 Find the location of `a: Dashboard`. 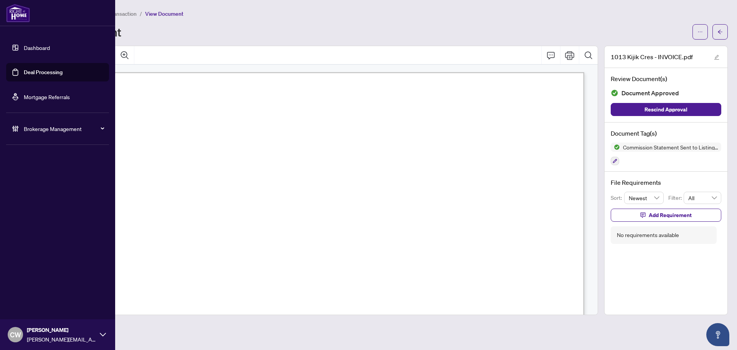

a: Dashboard is located at coordinates (37, 48).